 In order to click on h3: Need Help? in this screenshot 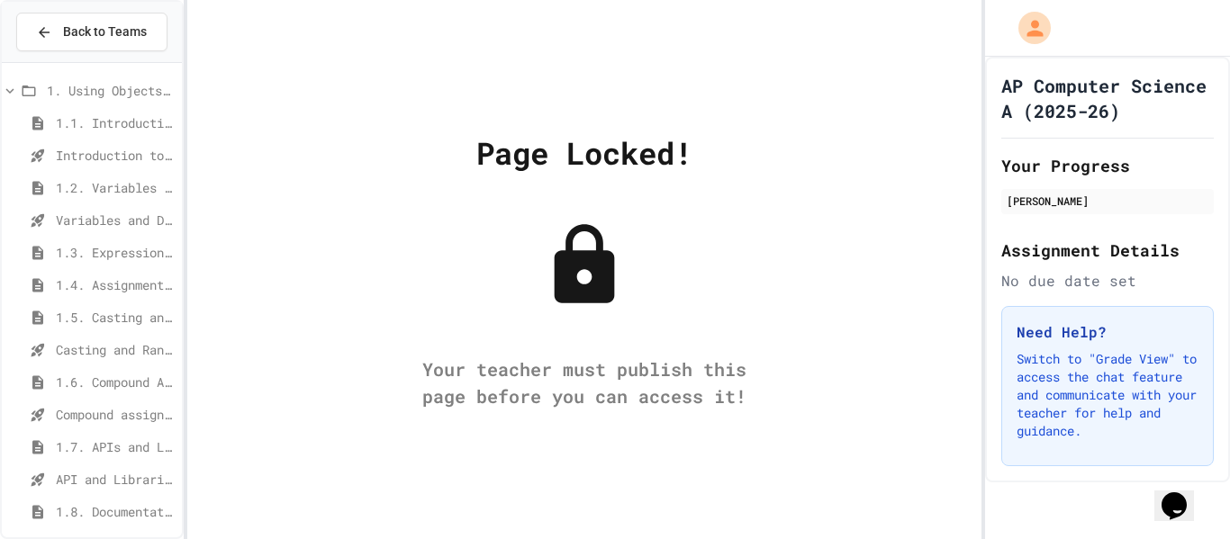, I will do `click(1107, 332)`.